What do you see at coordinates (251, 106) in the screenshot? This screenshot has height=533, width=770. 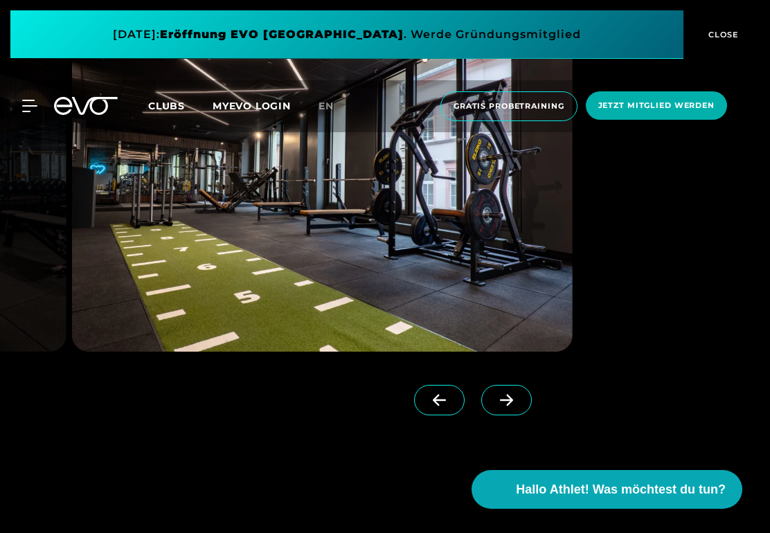 I see `a: MYEVO LOGIN` at bounding box center [251, 106].